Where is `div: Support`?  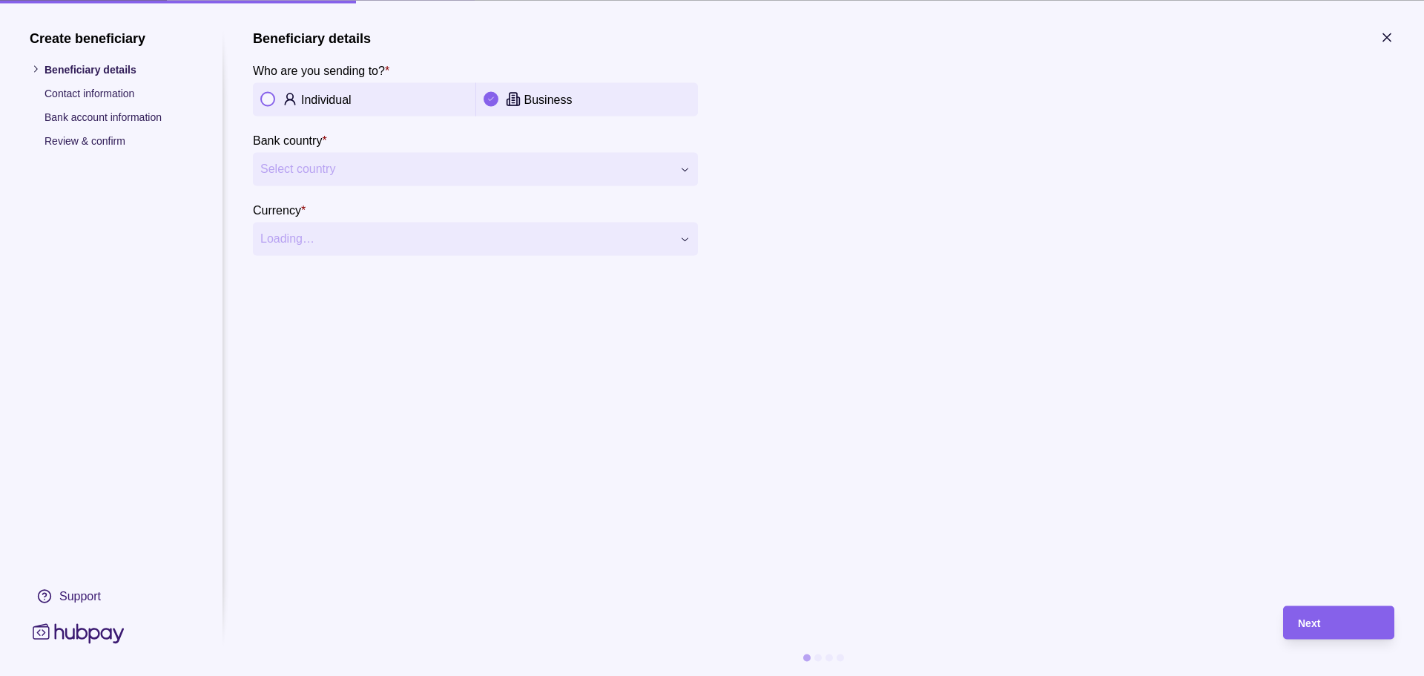 div: Support is located at coordinates (80, 595).